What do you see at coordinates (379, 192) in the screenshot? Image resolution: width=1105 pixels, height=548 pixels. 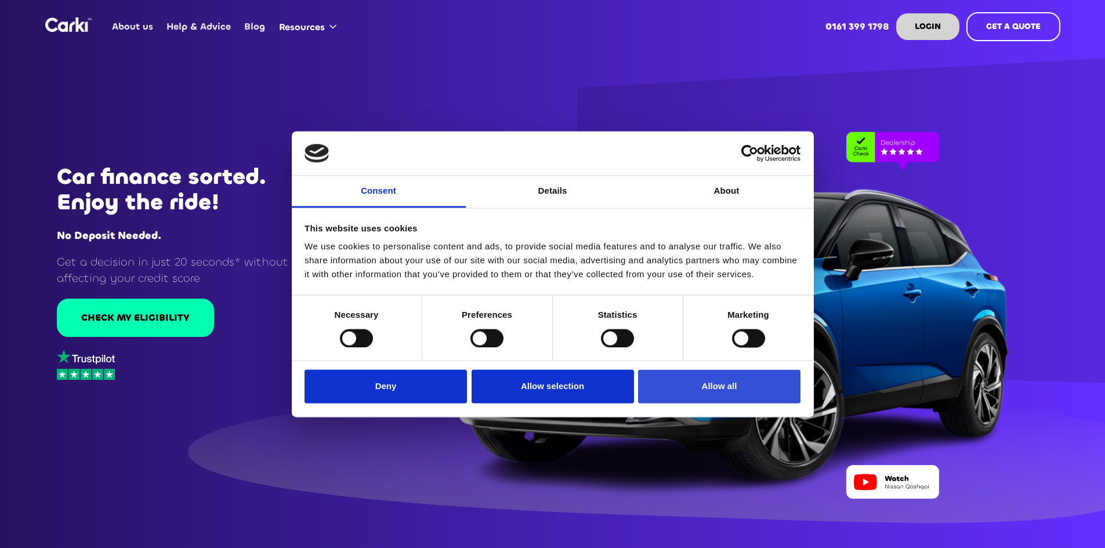 I see `a: Consent` at bounding box center [379, 192].